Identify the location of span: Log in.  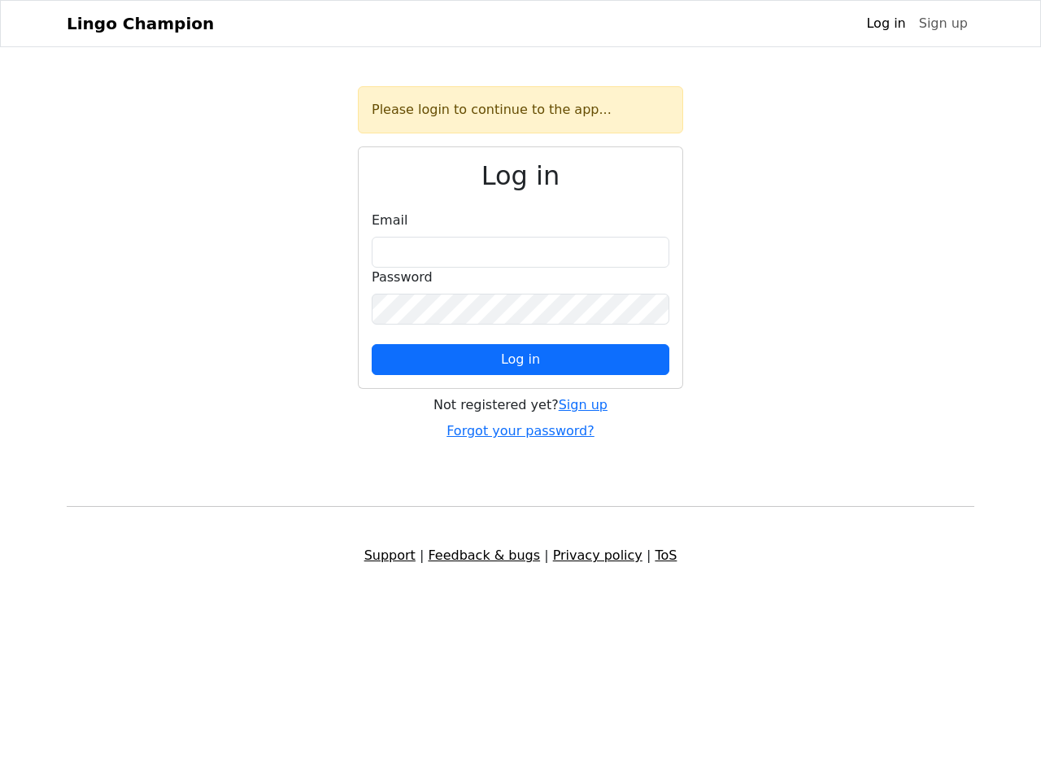
(520, 359).